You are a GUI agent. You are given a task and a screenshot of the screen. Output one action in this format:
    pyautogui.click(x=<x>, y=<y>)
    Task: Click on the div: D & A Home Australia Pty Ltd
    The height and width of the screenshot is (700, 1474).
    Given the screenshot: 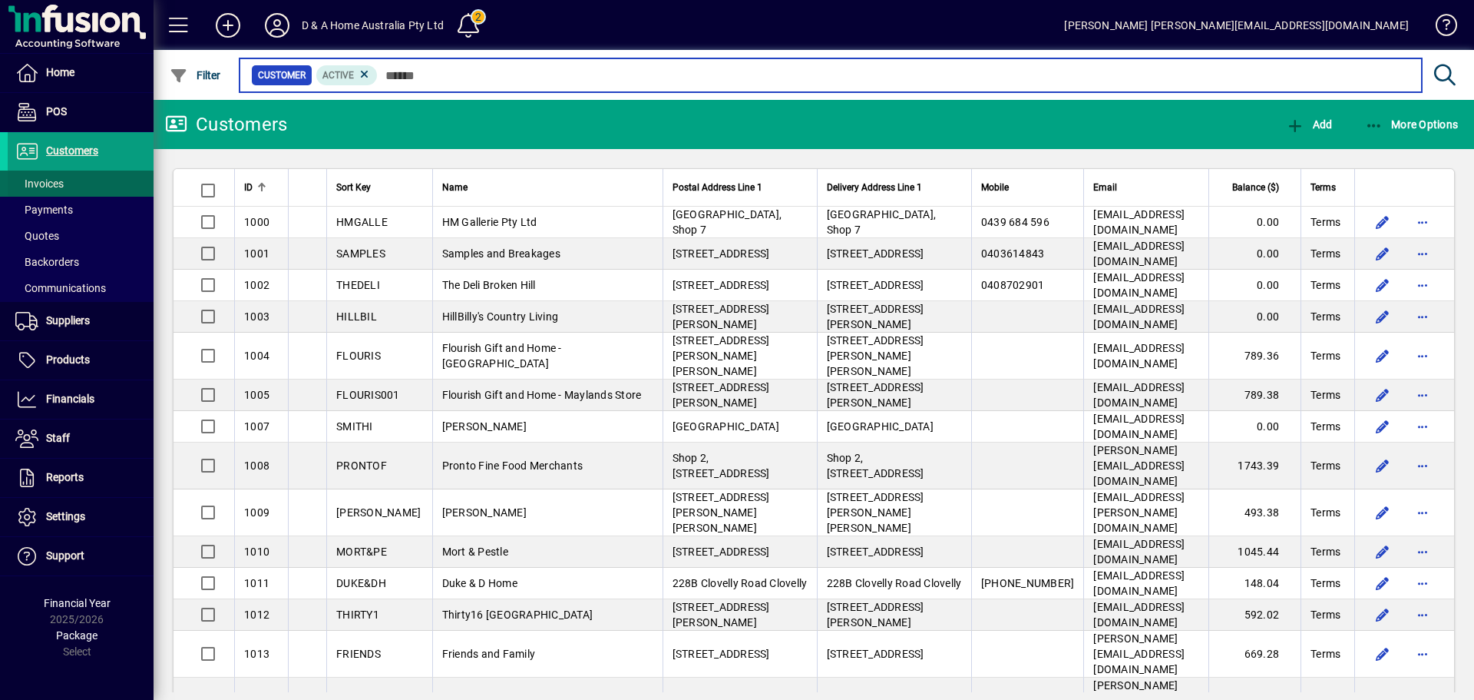 What is the action you would take?
    pyautogui.click(x=372, y=25)
    